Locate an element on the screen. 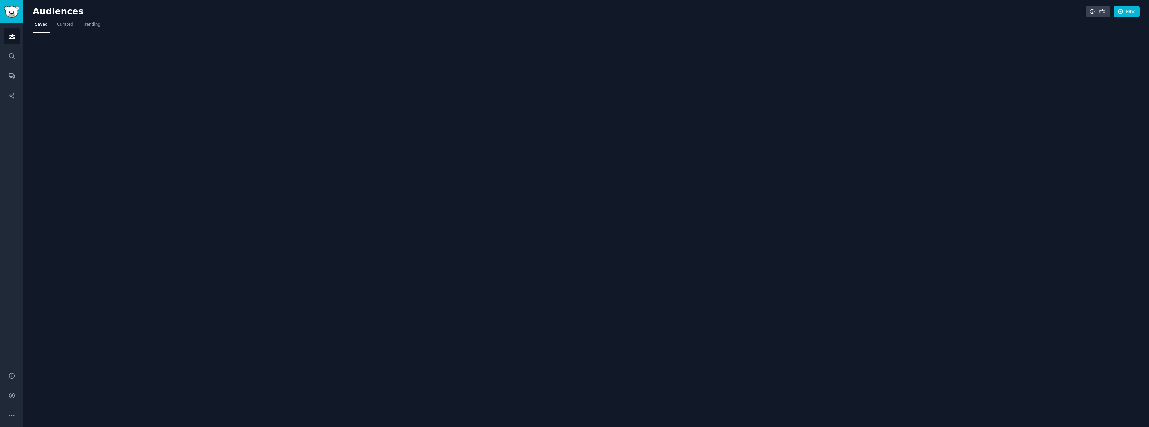 The height and width of the screenshot is (427, 1149). img: GummySearch logo is located at coordinates (12, 12).